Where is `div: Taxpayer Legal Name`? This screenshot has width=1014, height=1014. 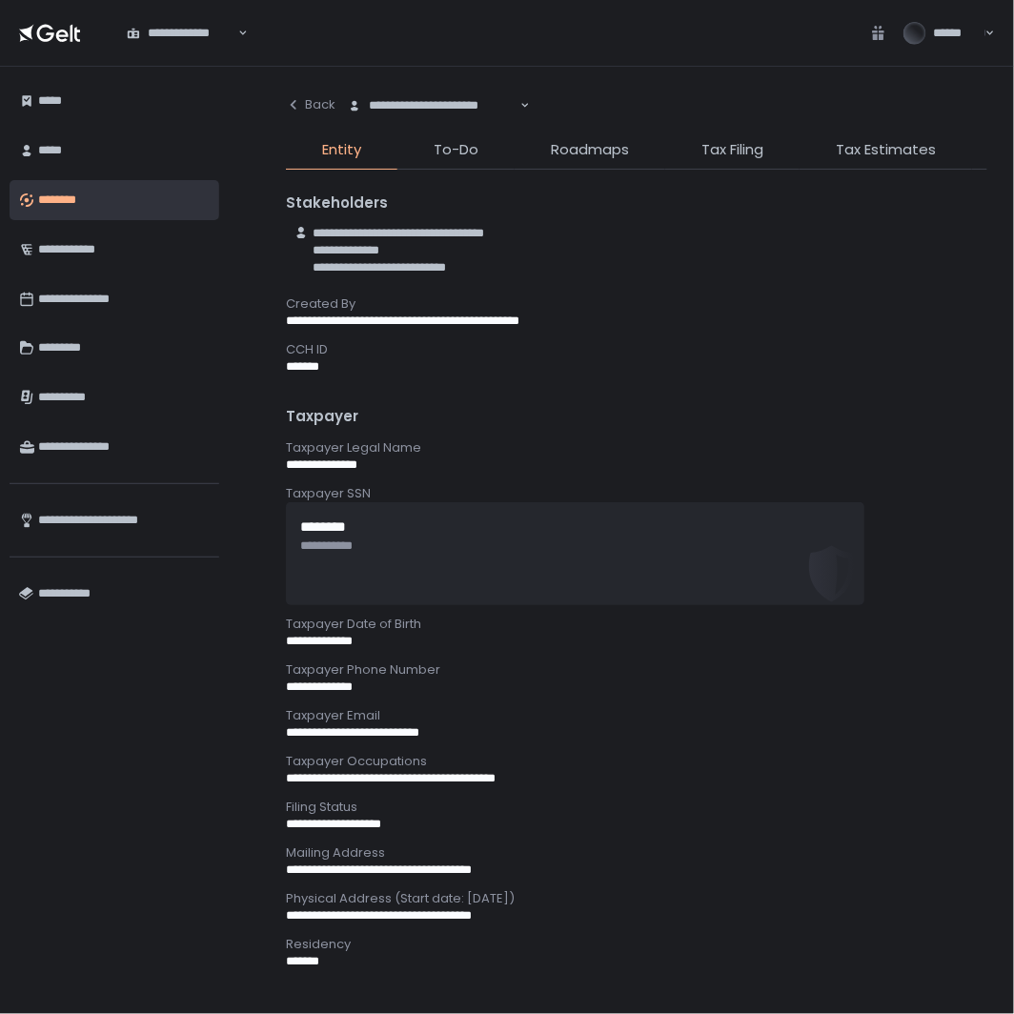 div: Taxpayer Legal Name is located at coordinates (637, 448).